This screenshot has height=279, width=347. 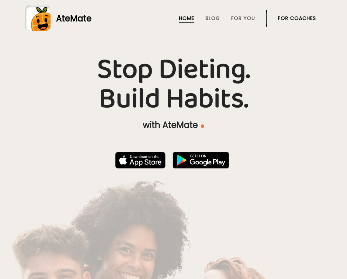 What do you see at coordinates (201, 160) in the screenshot?
I see `img: badge-download-google.png` at bounding box center [201, 160].